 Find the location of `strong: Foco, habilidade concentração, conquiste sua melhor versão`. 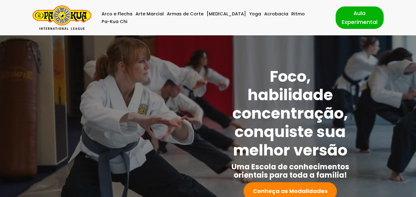

strong: Foco, habilidade concentração, conquiste sua melhor versão is located at coordinates (290, 113).